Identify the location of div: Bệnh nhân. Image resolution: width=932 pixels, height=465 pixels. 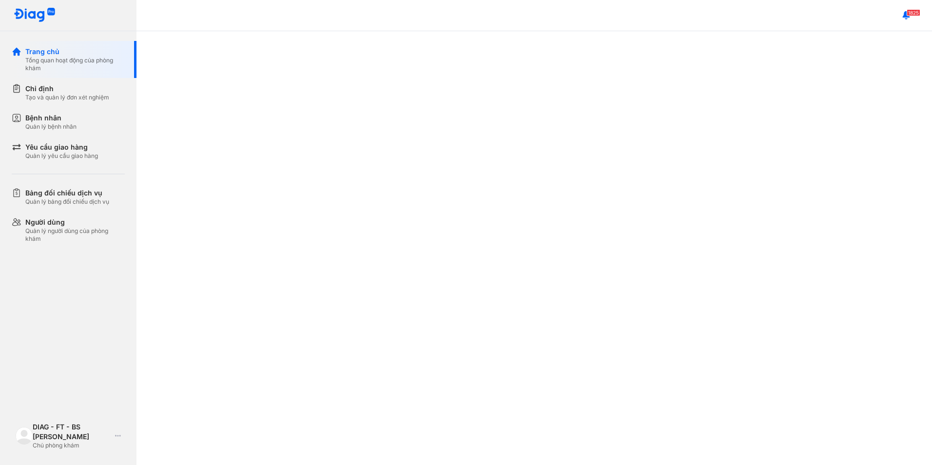
(51, 118).